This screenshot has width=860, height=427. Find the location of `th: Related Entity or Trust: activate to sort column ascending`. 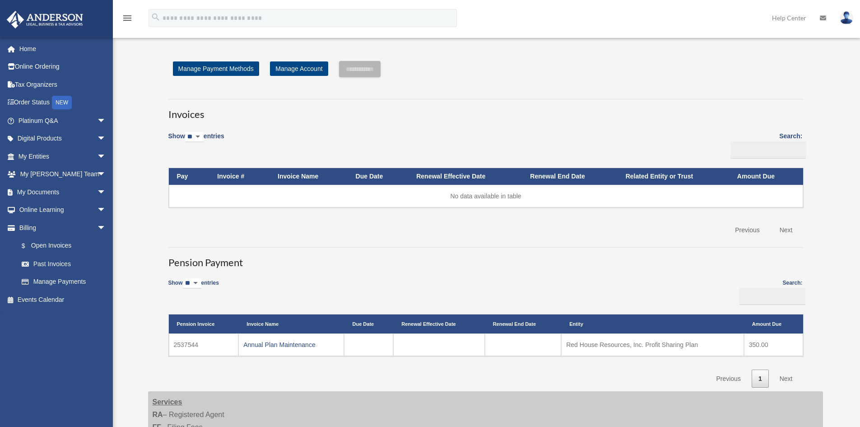

th: Related Entity or Trust: activate to sort column ascending is located at coordinates (673, 176).